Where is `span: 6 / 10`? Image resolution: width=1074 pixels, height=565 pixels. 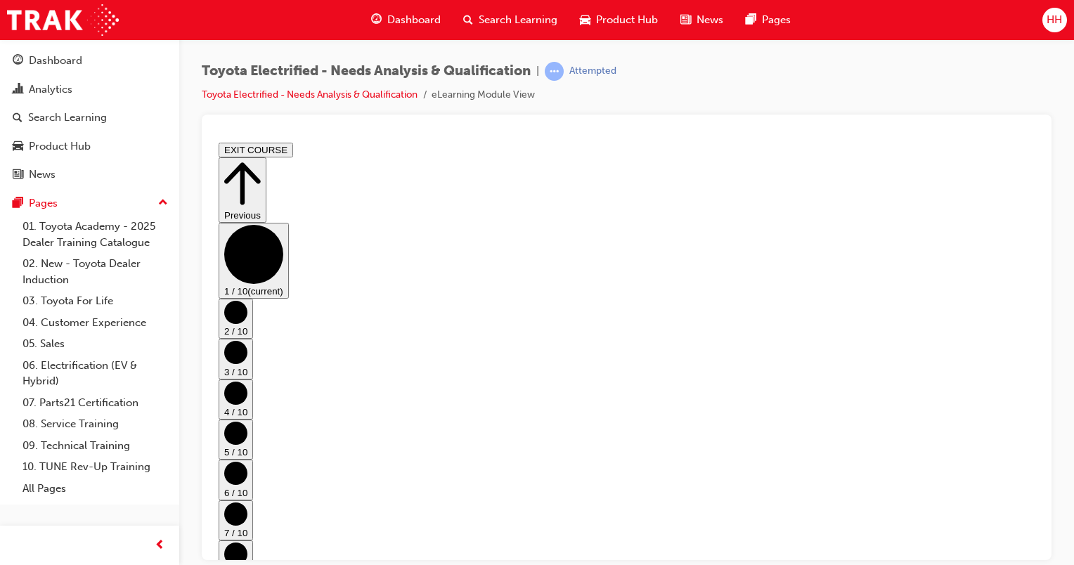
span: 6 / 10 is located at coordinates (22, 356).